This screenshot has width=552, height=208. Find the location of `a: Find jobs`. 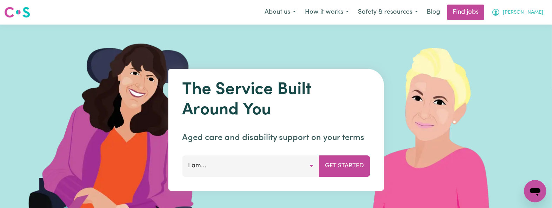

a: Find jobs is located at coordinates (466, 12).